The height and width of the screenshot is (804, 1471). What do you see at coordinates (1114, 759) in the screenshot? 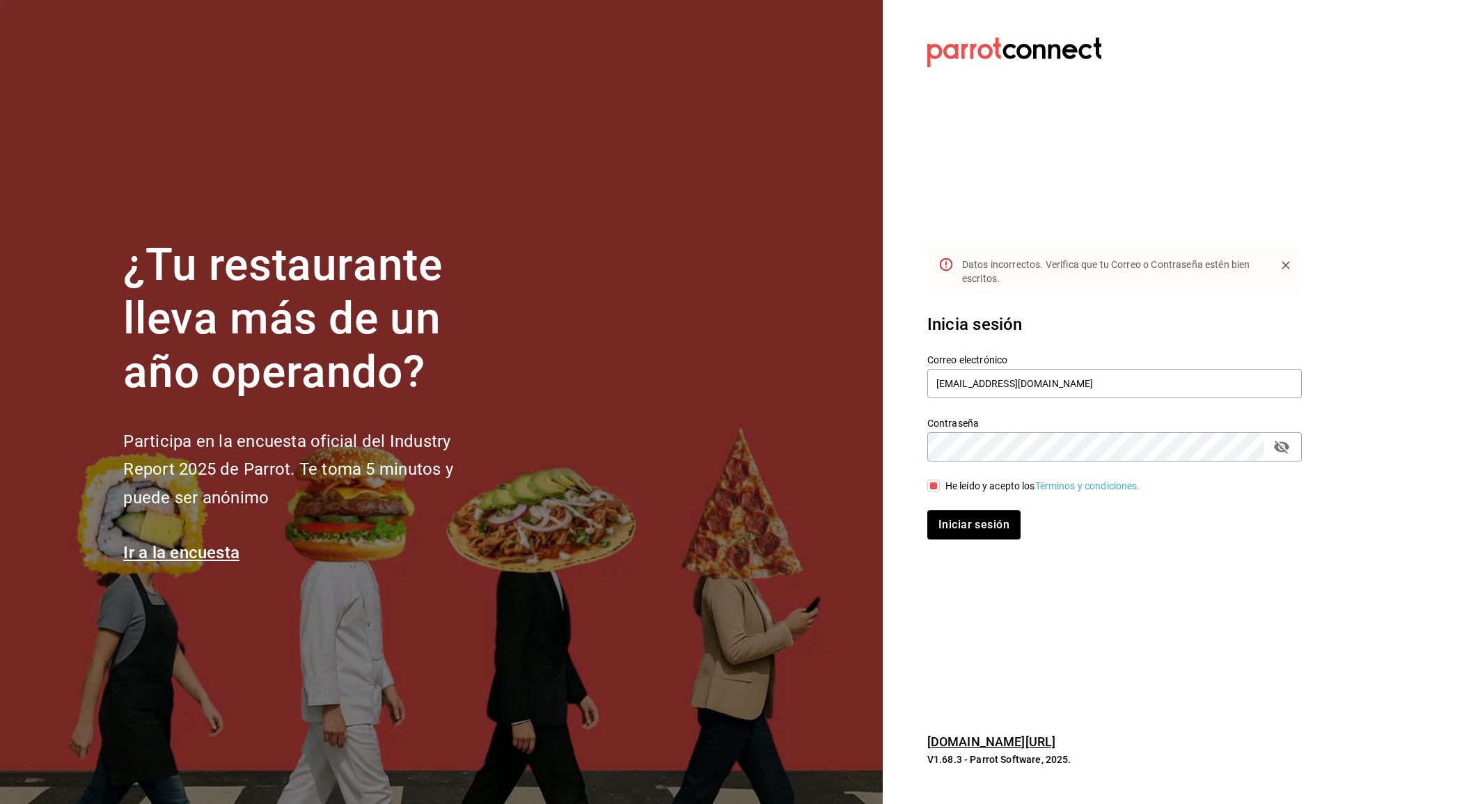
I see `p: V1.68.3 - Parrot Software, 2025.` at bounding box center [1114, 759].